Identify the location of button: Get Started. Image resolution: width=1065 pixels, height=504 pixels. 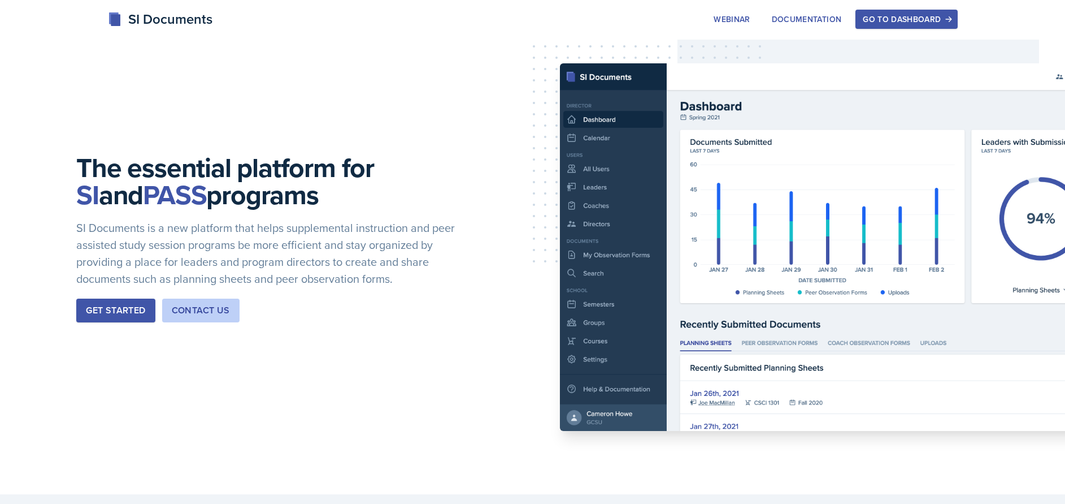
(115, 310).